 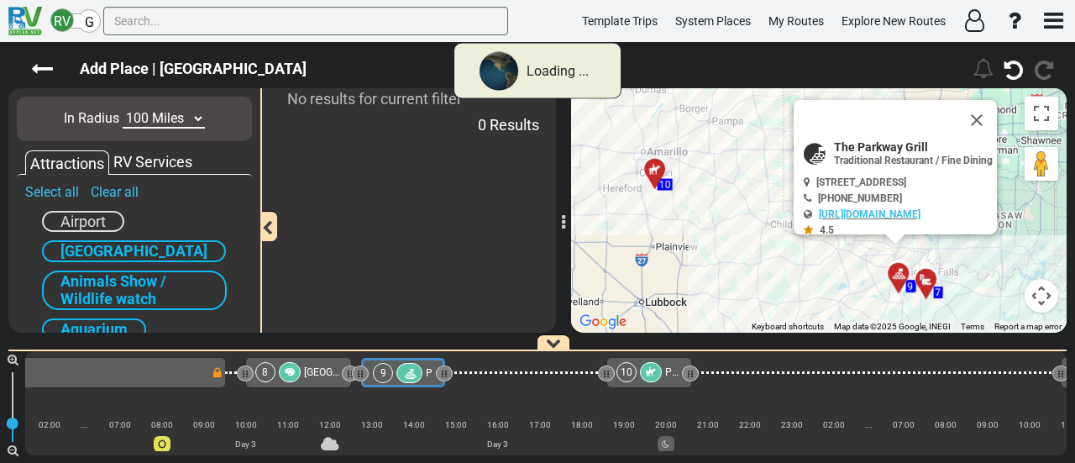 I want to click on button: Close, so click(x=977, y=120).